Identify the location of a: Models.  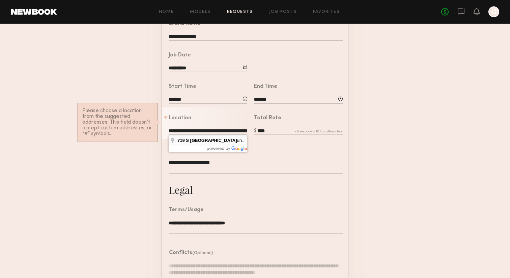
(200, 12).